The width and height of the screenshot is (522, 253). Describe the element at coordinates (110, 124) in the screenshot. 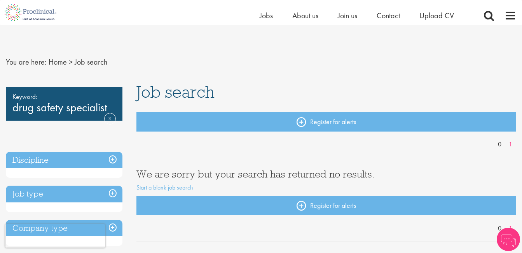

I see `a: Remove` at that location.